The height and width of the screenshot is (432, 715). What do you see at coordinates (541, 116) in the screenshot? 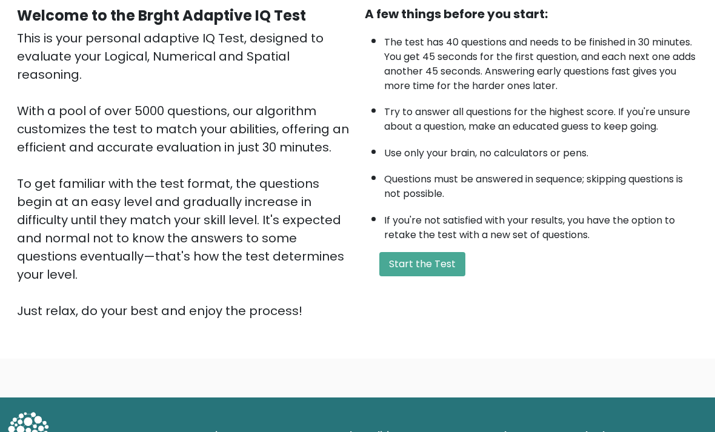
I see `li: Try to answer all questions for the highest score. If you're unsure about a question, make an edu...` at bounding box center [541, 116].